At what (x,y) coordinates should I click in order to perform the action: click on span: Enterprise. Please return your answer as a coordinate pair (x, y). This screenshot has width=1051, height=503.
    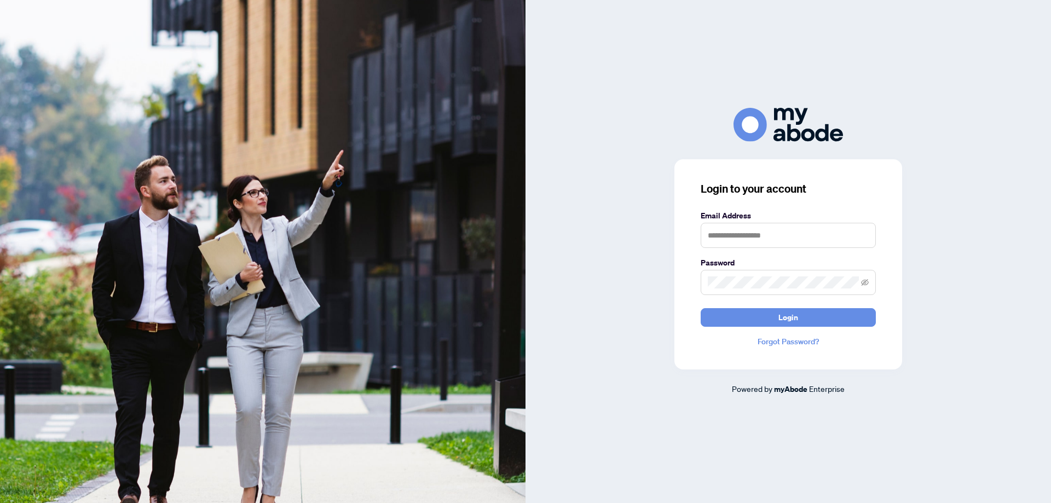
    Looking at the image, I should click on (826, 389).